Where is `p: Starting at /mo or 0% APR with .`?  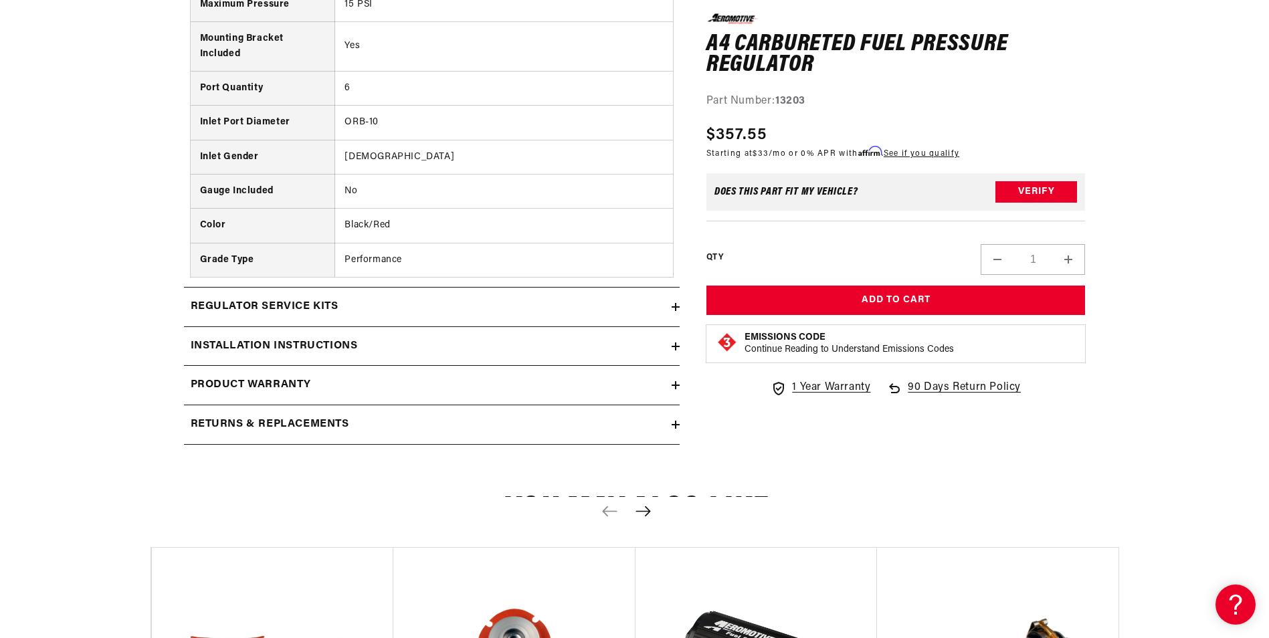
p: Starting at /mo or 0% APR with . is located at coordinates (833, 153).